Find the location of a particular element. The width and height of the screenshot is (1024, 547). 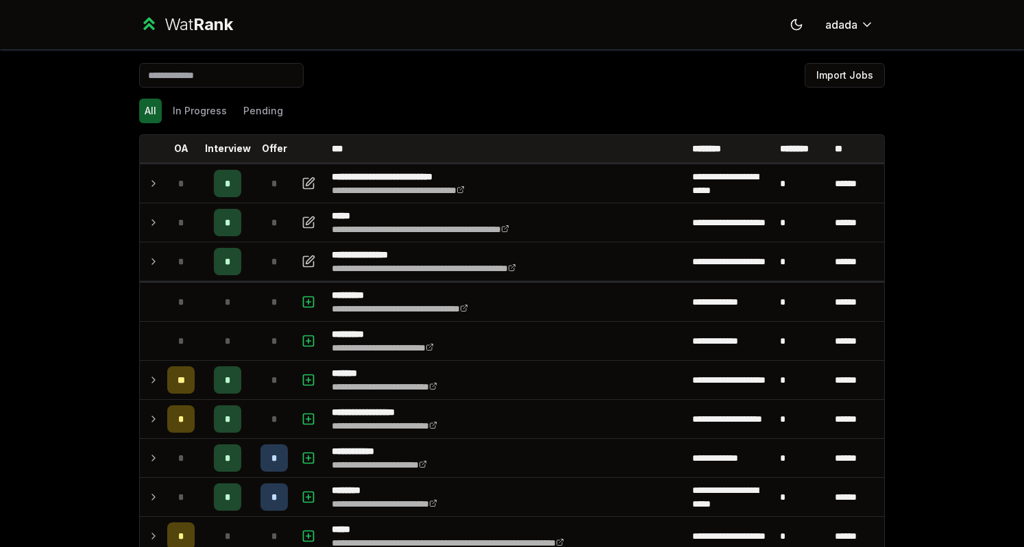

p: Interview is located at coordinates (227, 149).